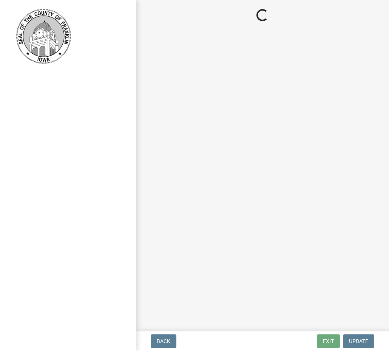 The width and height of the screenshot is (389, 351). What do you see at coordinates (164, 341) in the screenshot?
I see `span: Back` at bounding box center [164, 341].